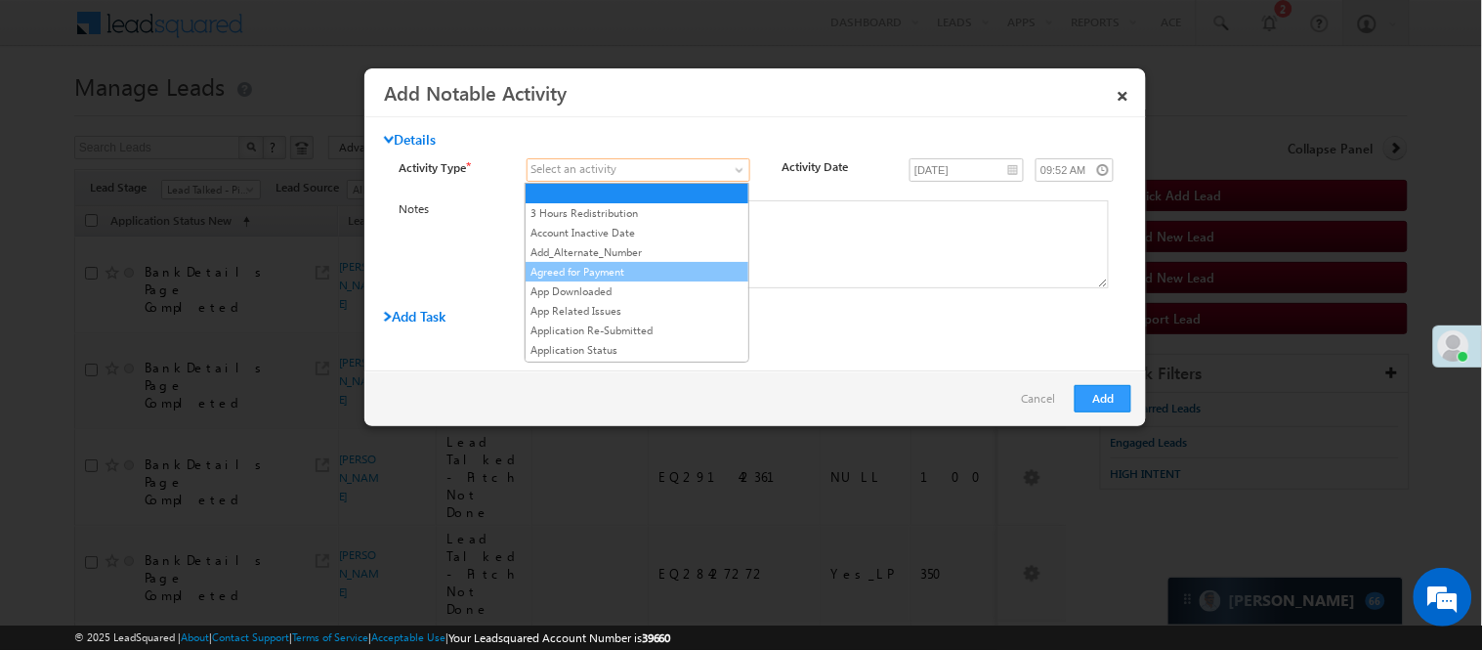 Image resolution: width=1482 pixels, height=650 pixels. I want to click on a: Account Inactive Date, so click(637, 233).